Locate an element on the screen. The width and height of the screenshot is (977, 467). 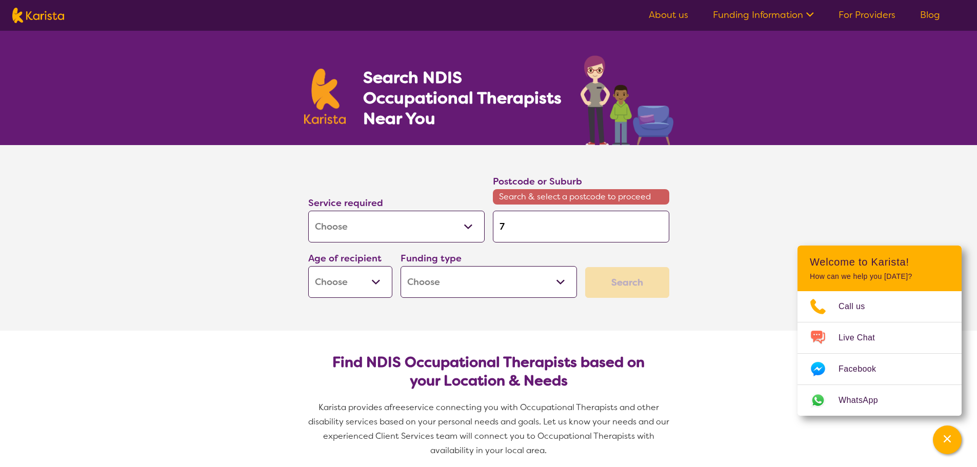
a: Funding Information is located at coordinates (763, 15).